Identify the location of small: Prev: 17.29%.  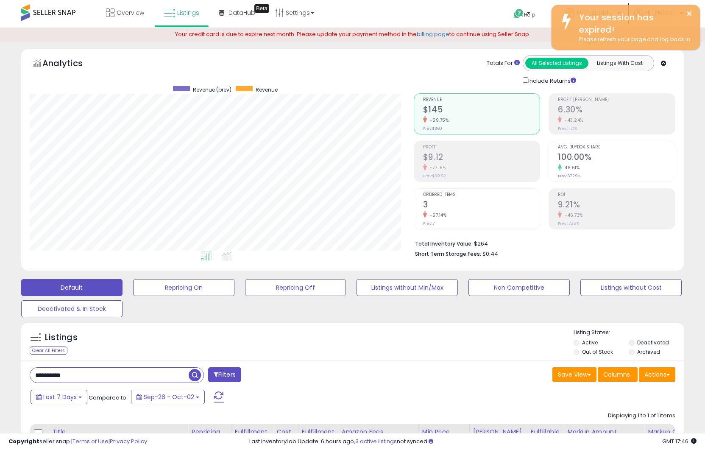
(568, 223).